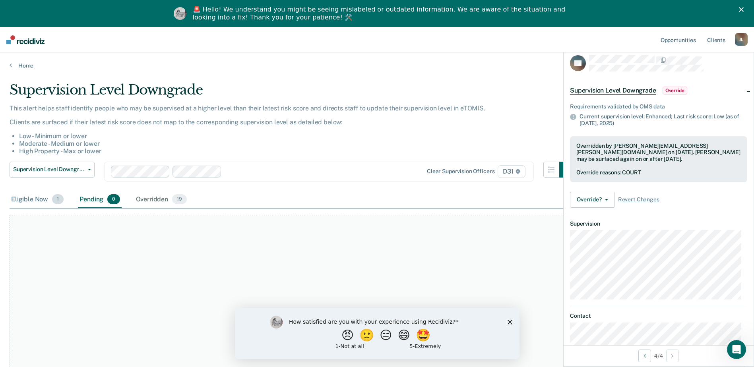 This screenshot has height=367, width=754. Describe the element at coordinates (673, 356) in the screenshot. I see `button: Next Opportunity` at that location.